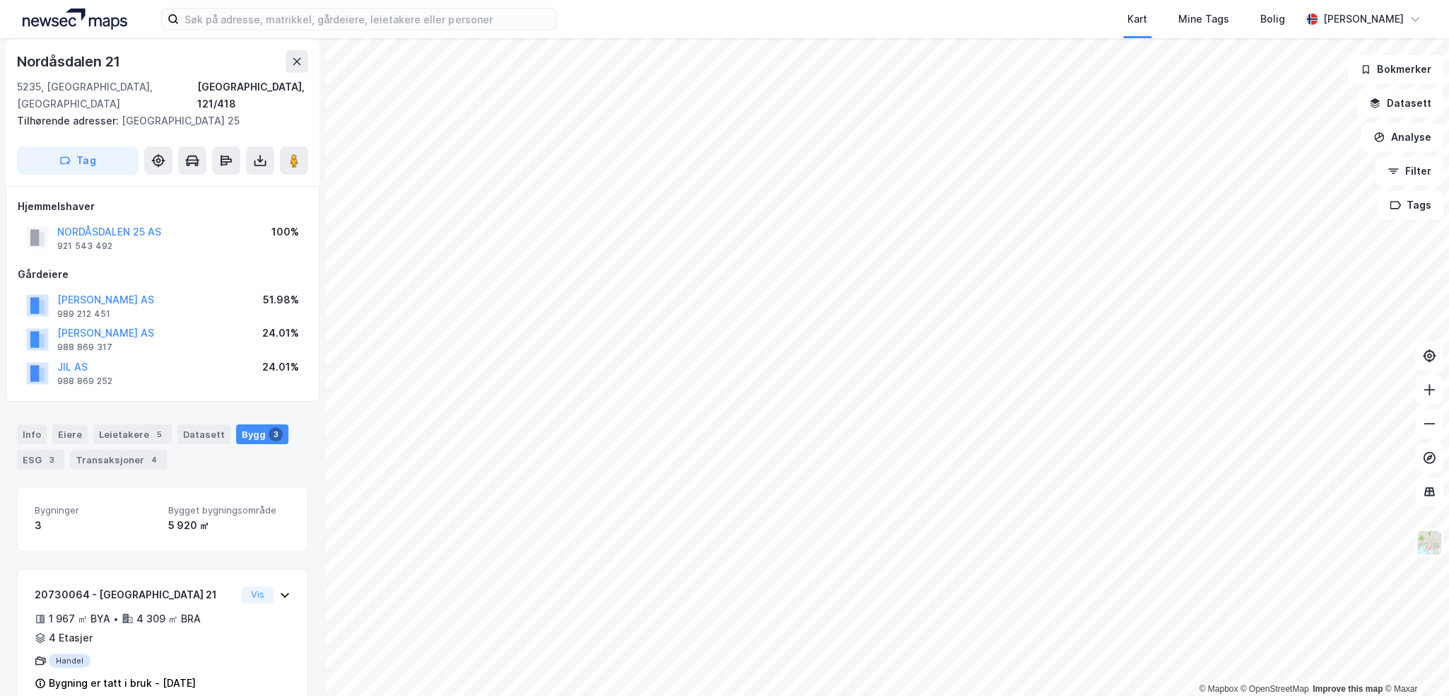 The width and height of the screenshot is (1449, 696). I want to click on a: Improve this map, so click(1347, 688).